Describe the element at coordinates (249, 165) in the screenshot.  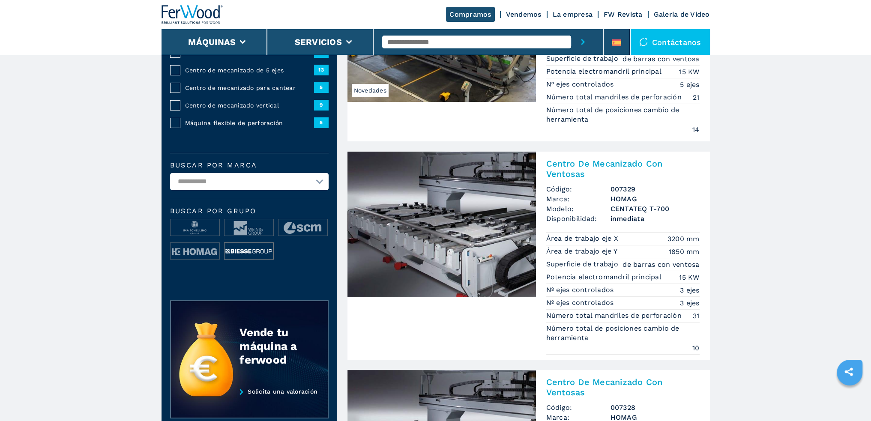
I see `label: Buscar por marca` at that location.